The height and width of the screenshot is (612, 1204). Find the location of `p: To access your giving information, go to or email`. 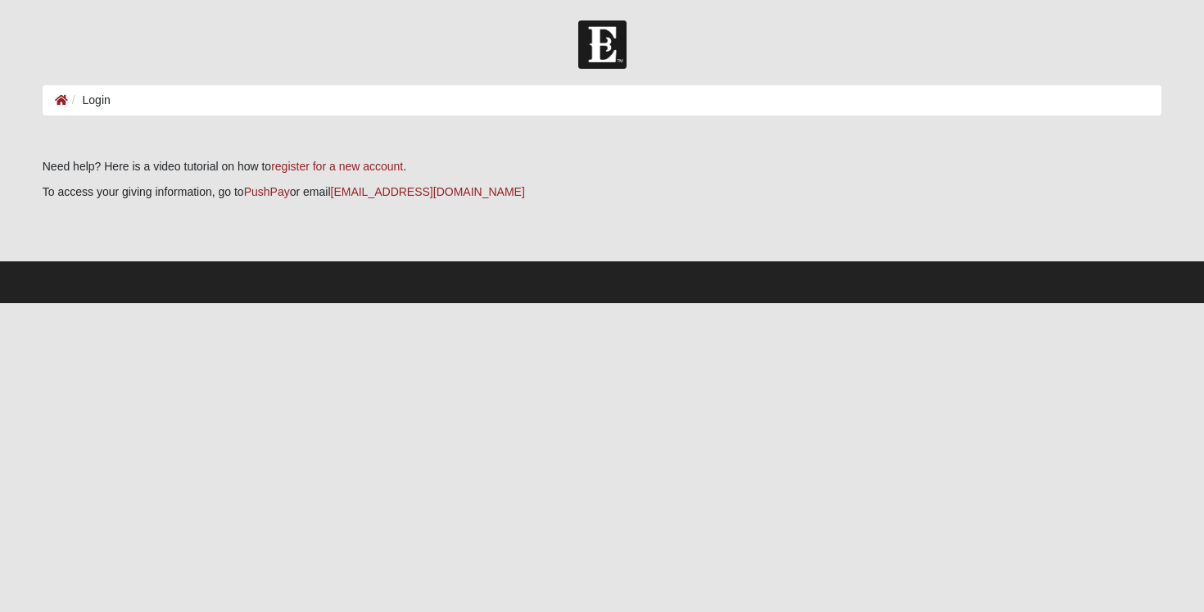

p: To access your giving information, go to or email is located at coordinates (602, 192).